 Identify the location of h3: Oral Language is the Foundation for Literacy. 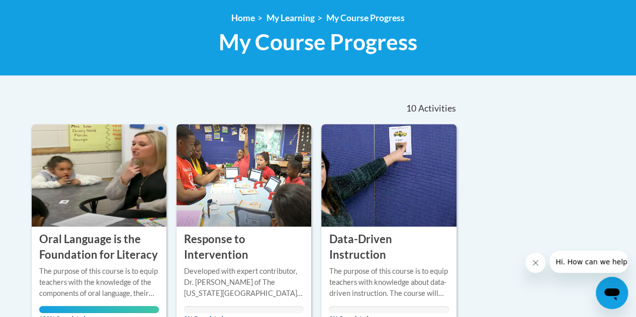
(99, 247).